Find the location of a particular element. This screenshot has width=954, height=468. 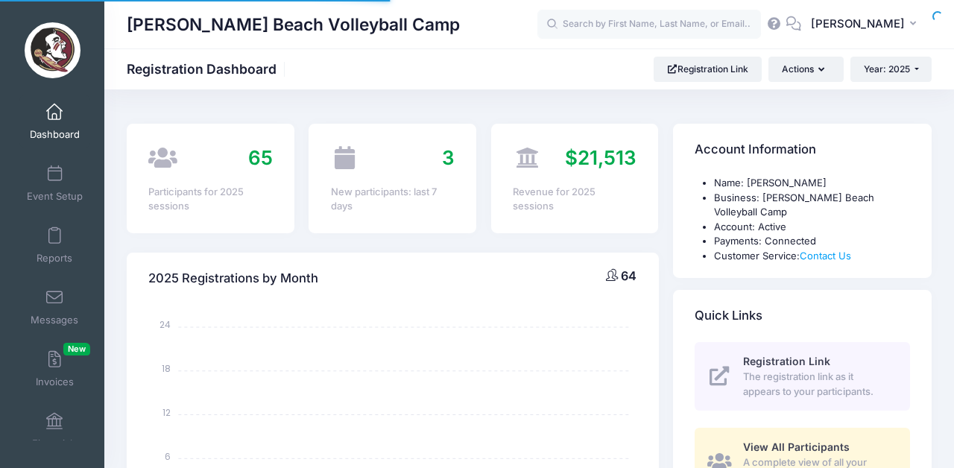

li: Account: Active is located at coordinates (812, 227).